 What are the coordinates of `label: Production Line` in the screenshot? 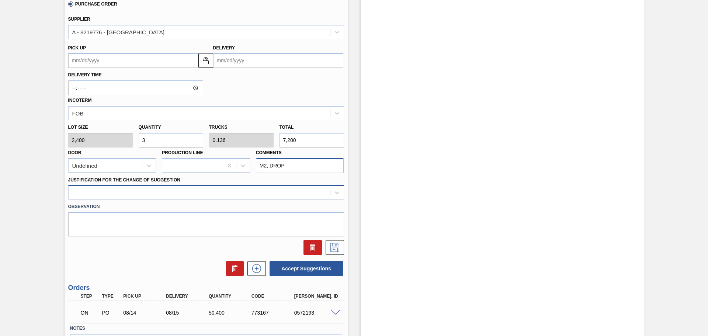 It's located at (182, 153).